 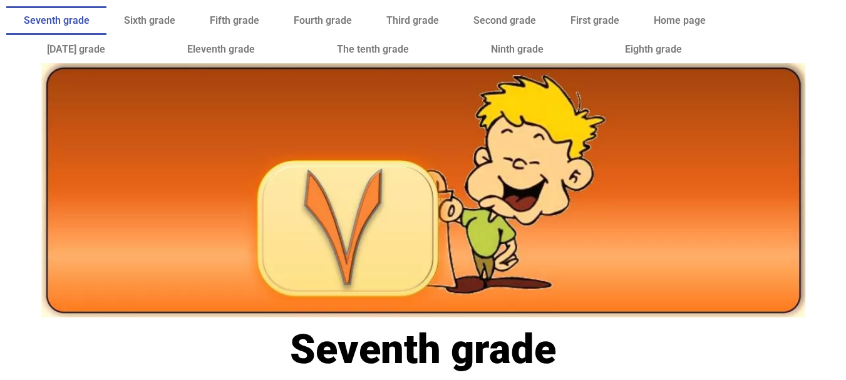 What do you see at coordinates (221, 49) in the screenshot?
I see `font: Eleventh grade` at bounding box center [221, 49].